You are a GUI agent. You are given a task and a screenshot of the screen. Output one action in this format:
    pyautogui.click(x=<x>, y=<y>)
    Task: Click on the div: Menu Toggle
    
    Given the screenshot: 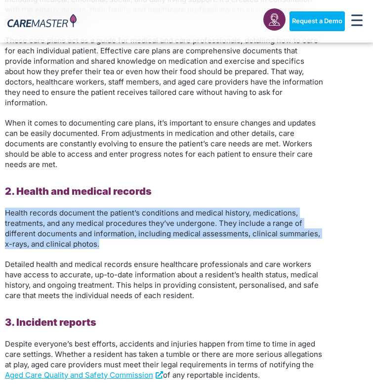 What is the action you would take?
    pyautogui.click(x=357, y=21)
    